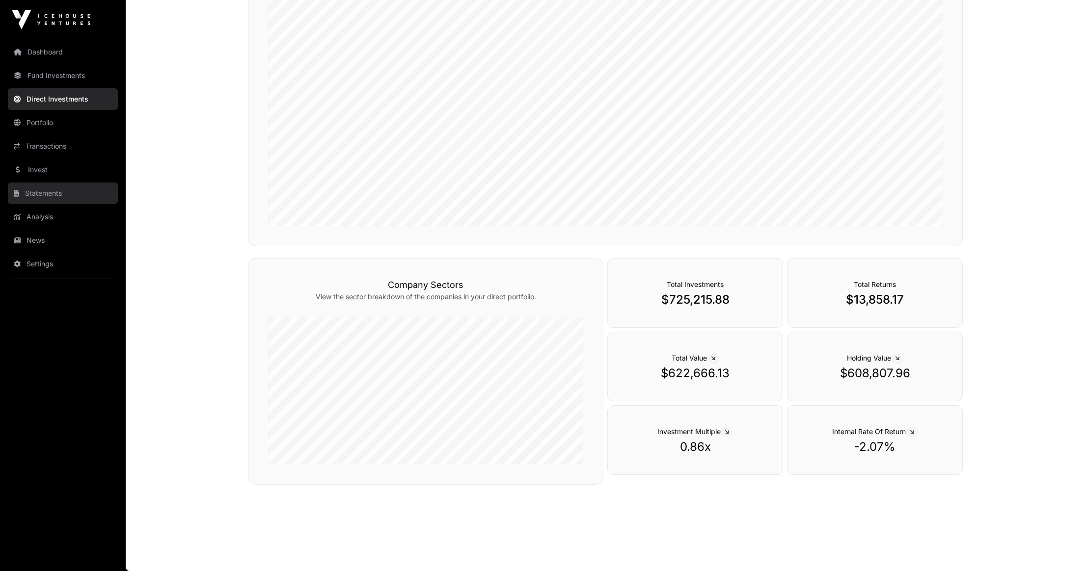 This screenshot has width=1085, height=571. I want to click on a: Invest, so click(63, 170).